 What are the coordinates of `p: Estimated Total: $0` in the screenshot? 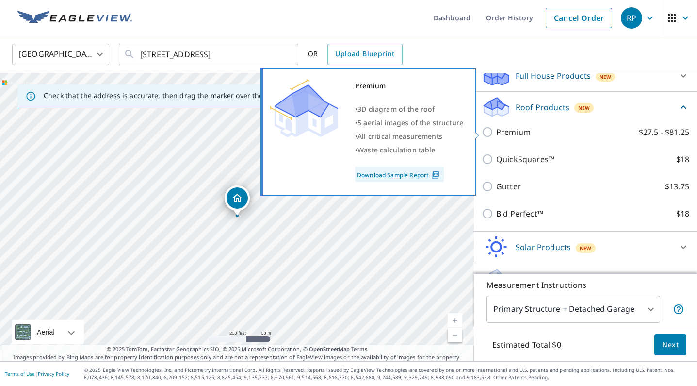 It's located at (527, 345).